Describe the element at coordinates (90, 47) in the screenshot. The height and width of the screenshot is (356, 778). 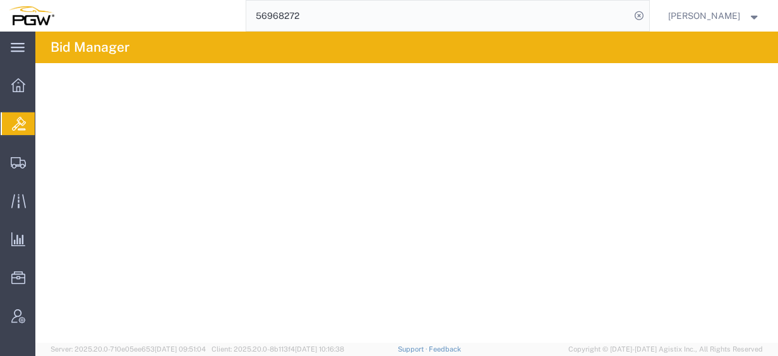
I see `h4: Bid Manager` at that location.